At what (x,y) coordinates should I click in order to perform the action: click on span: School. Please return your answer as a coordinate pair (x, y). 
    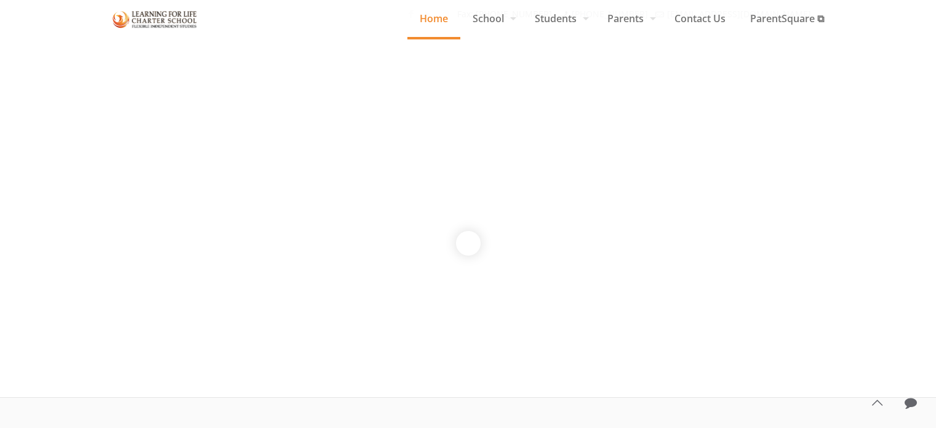
    Looking at the image, I should click on (491, 18).